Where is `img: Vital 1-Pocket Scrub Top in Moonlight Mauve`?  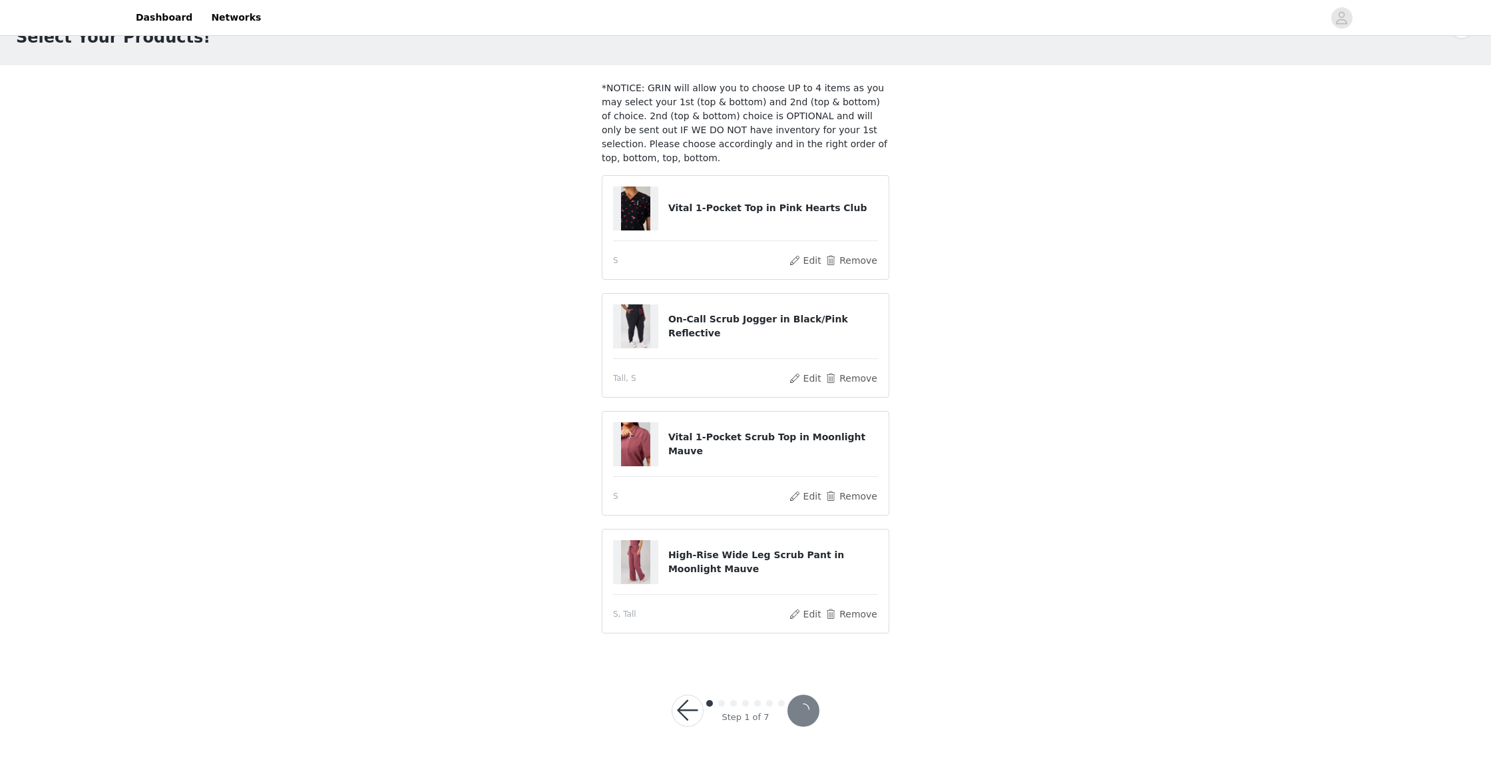 img: Vital 1-Pocket Scrub Top in Moonlight Mauve is located at coordinates (636, 444).